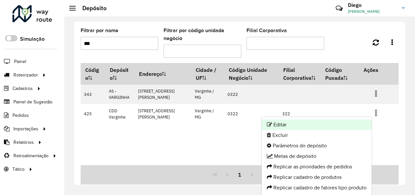  Describe the element at coordinates (120, 113) in the screenshot. I see `td: CDD Varginha` at that location.